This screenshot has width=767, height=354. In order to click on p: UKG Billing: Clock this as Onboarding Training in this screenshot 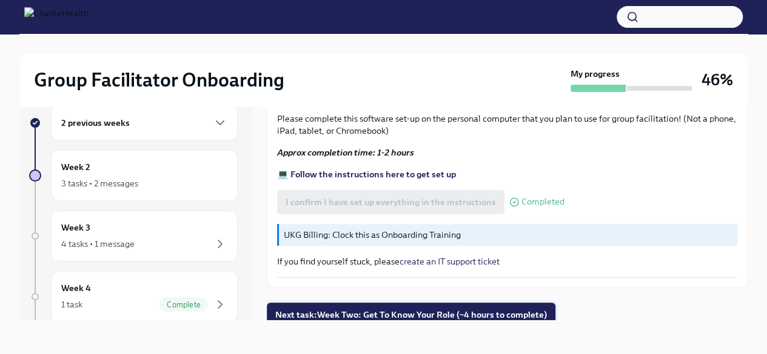, I will do `click(508, 235)`.